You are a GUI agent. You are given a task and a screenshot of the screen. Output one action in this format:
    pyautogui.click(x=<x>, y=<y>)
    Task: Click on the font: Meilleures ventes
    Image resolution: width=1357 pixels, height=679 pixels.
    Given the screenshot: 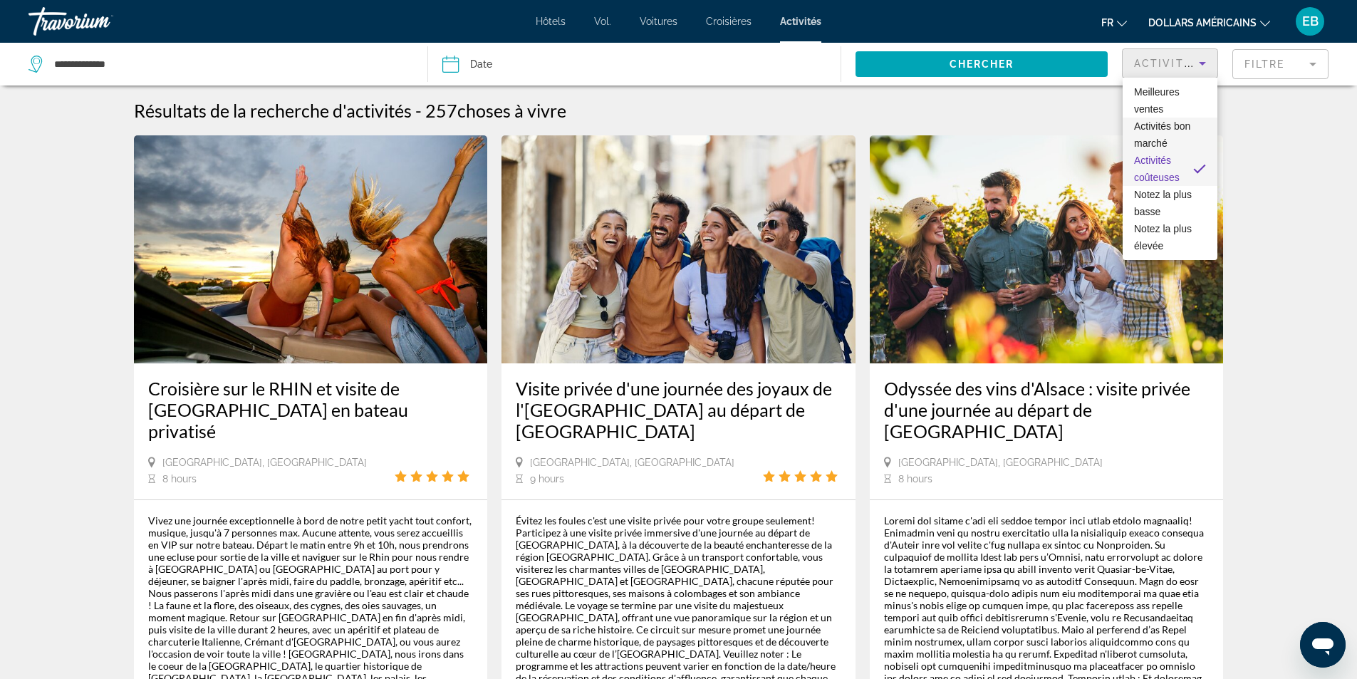 What is the action you would take?
    pyautogui.click(x=1156, y=100)
    